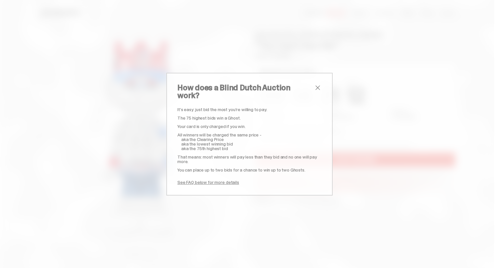  What do you see at coordinates (202, 139) in the screenshot?
I see `span: aka the Clearing Price` at bounding box center [202, 139].